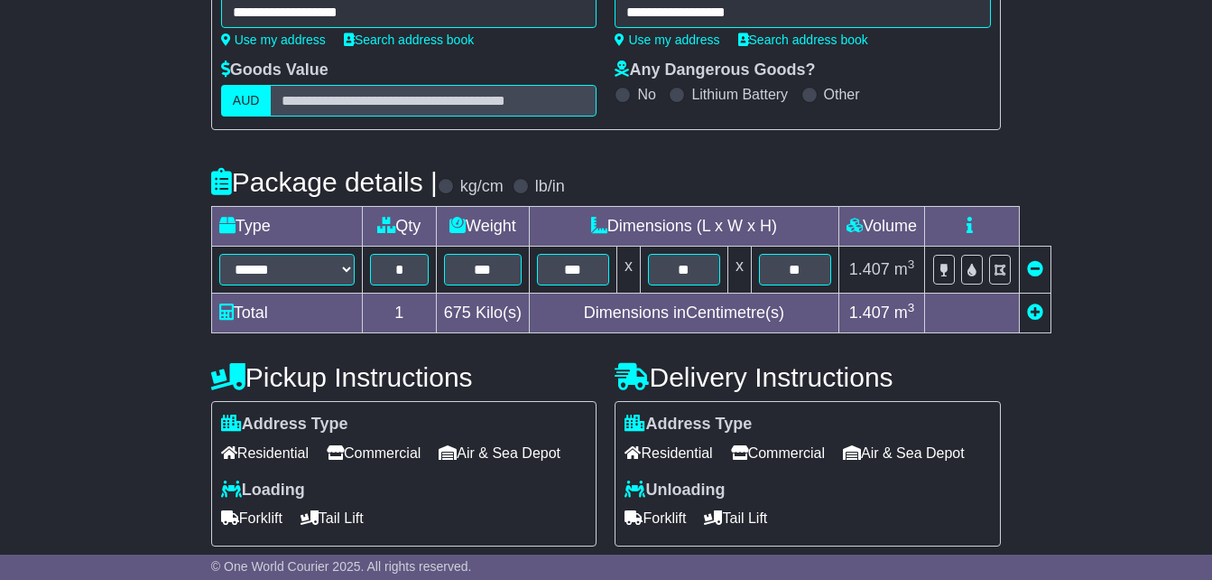 The height and width of the screenshot is (580, 1212). I want to click on span: © One World Courier 2025. All rights reserved., so click(341, 566).